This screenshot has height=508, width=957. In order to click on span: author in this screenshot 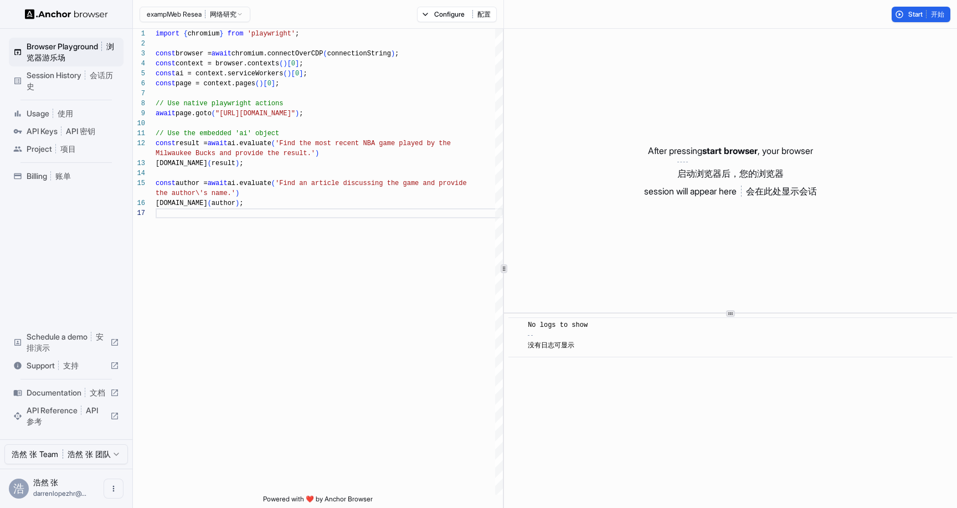, I will do `click(223, 203)`.